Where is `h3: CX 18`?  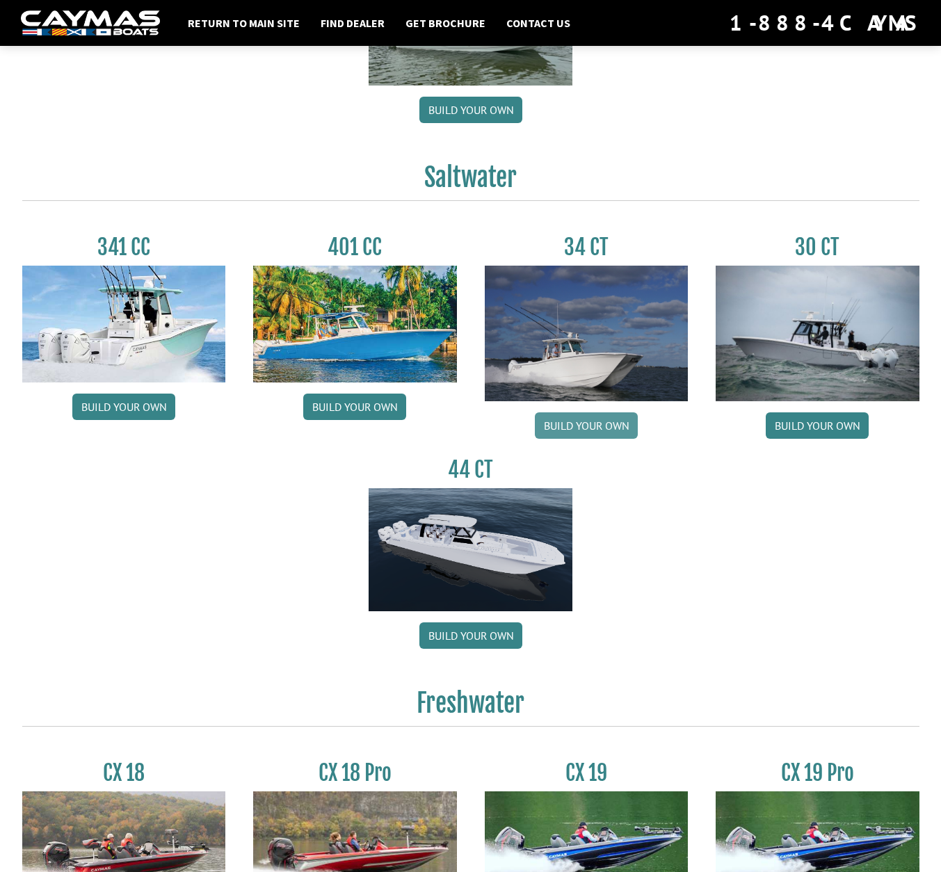
h3: CX 18 is located at coordinates (124, 773).